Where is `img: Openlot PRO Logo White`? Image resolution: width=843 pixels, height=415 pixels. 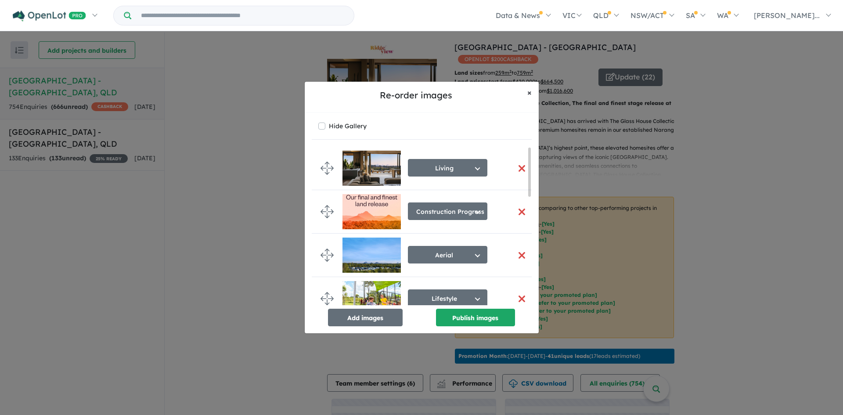
img: Openlot PRO Logo White is located at coordinates (49, 16).